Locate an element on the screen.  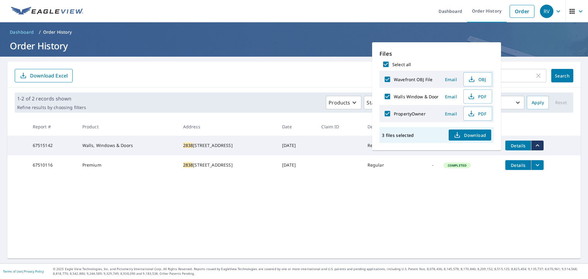
a: Privacy Policy is located at coordinates (34, 271).